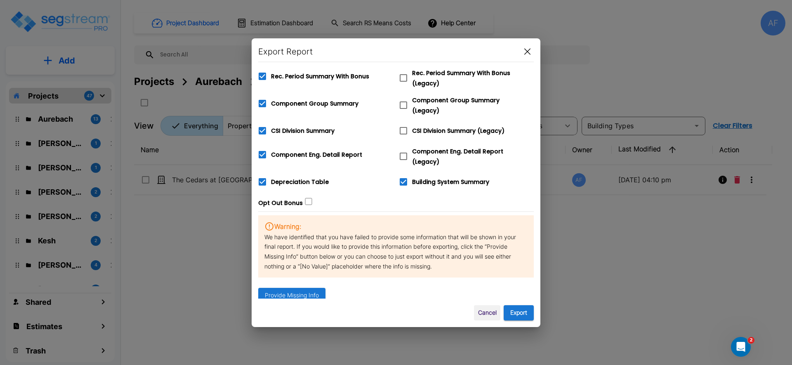  What do you see at coordinates (487, 313) in the screenshot?
I see `button: Cancel` at bounding box center [487, 313].